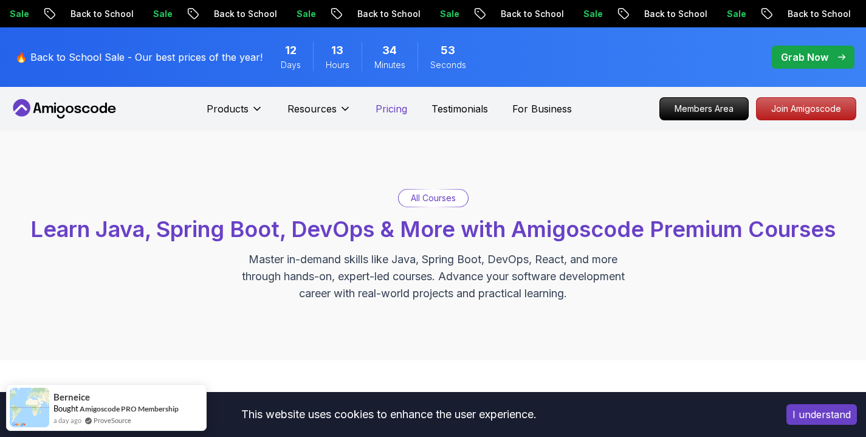  I want to click on p: Testimonials, so click(459, 109).